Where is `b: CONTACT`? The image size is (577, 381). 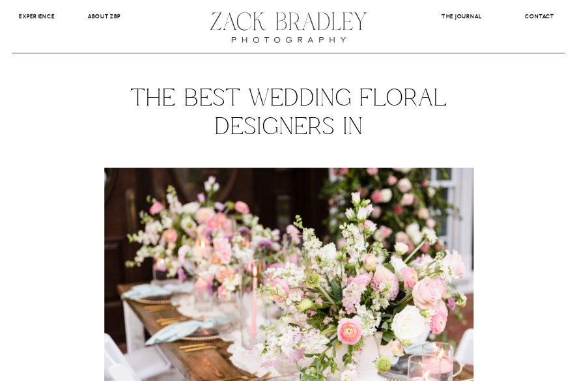 b: CONTACT is located at coordinates (539, 16).